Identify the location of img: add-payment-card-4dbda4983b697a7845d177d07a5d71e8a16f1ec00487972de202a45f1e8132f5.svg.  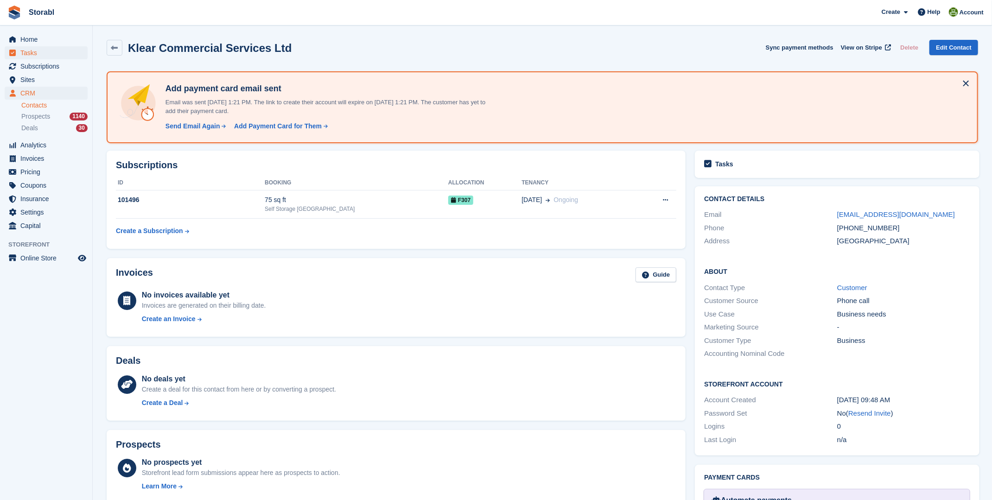
(138, 103).